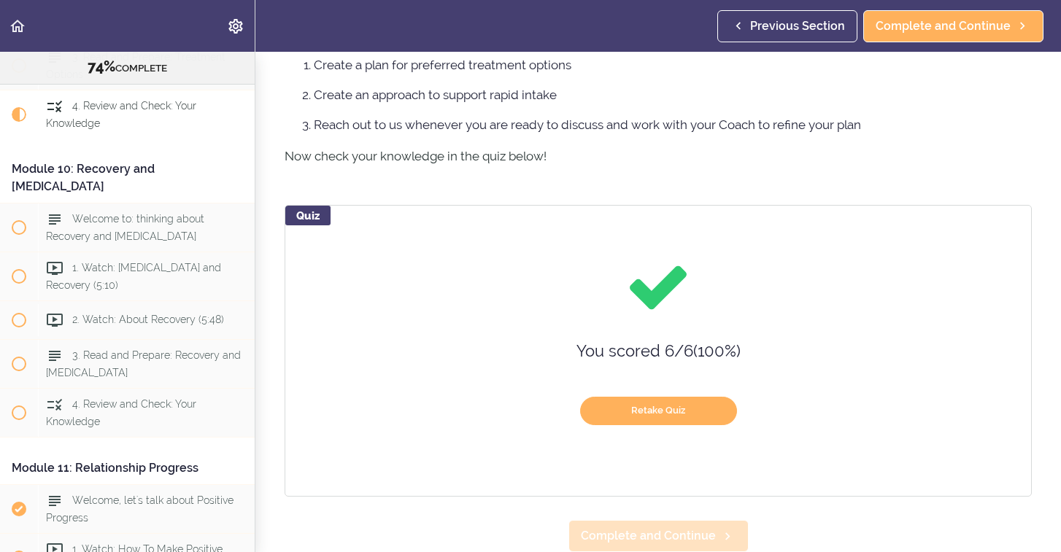 The image size is (1061, 552). What do you see at coordinates (236, 26) in the screenshot?
I see `svg: Settings Menu` at bounding box center [236, 26].